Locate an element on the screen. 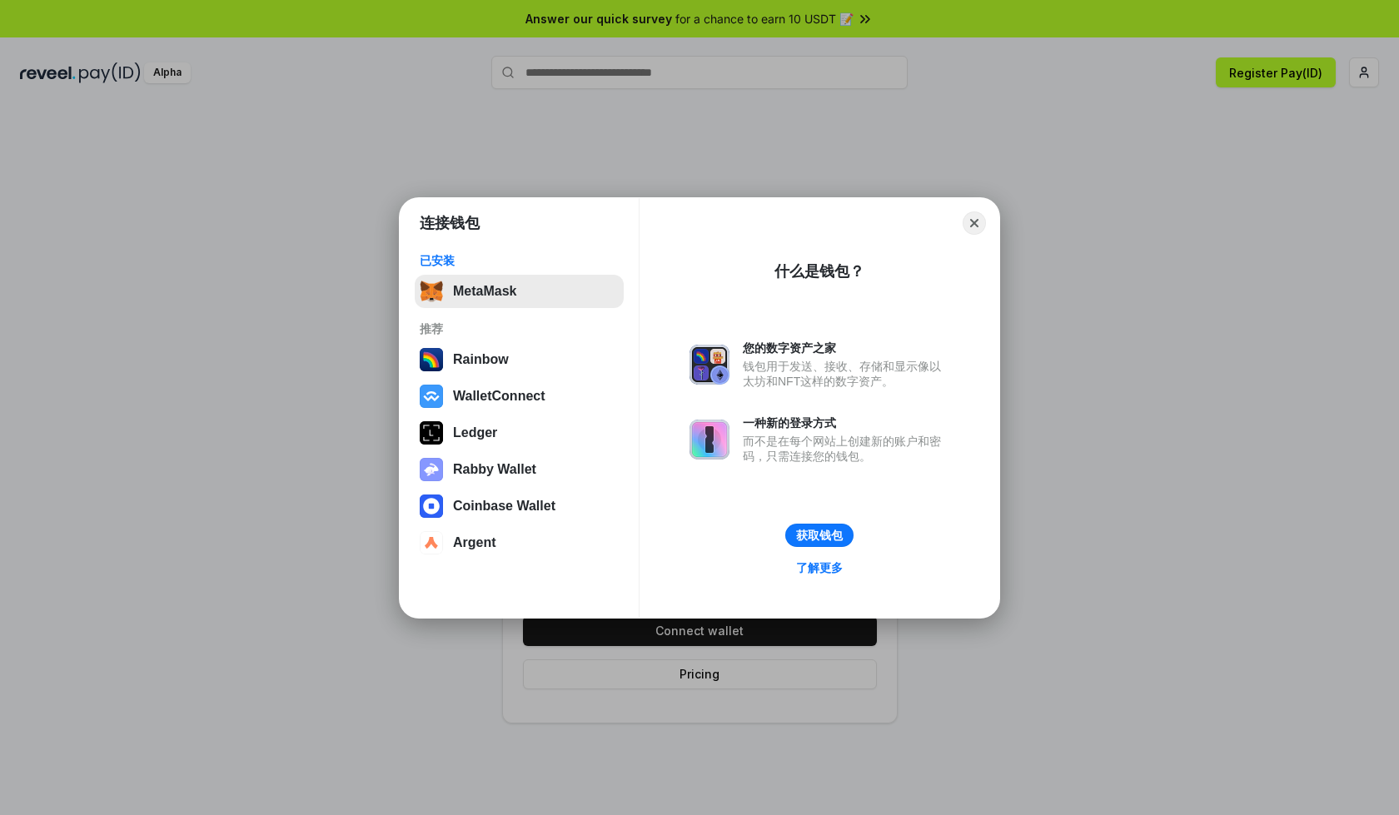 This screenshot has height=815, width=1399. div: MetaMask is located at coordinates (485, 292).